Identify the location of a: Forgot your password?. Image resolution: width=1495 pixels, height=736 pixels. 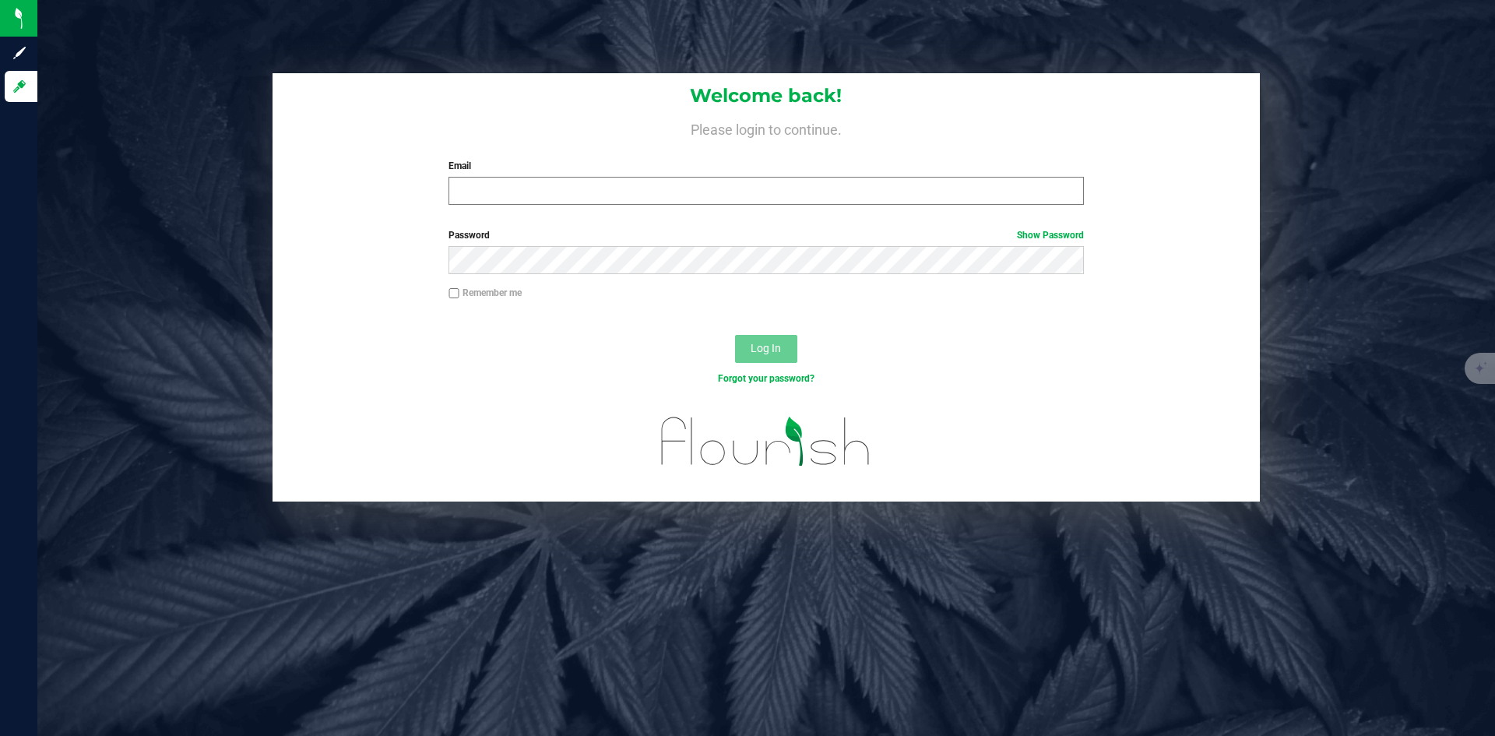
(766, 378).